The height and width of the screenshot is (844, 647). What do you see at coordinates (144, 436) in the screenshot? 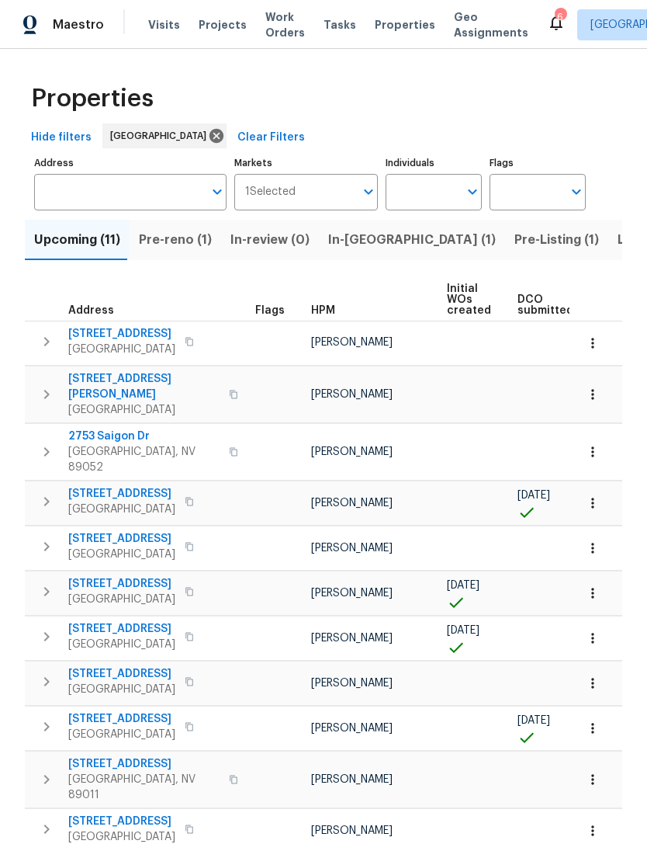
I see `span: 2753 Saigon Dr` at bounding box center [144, 436].